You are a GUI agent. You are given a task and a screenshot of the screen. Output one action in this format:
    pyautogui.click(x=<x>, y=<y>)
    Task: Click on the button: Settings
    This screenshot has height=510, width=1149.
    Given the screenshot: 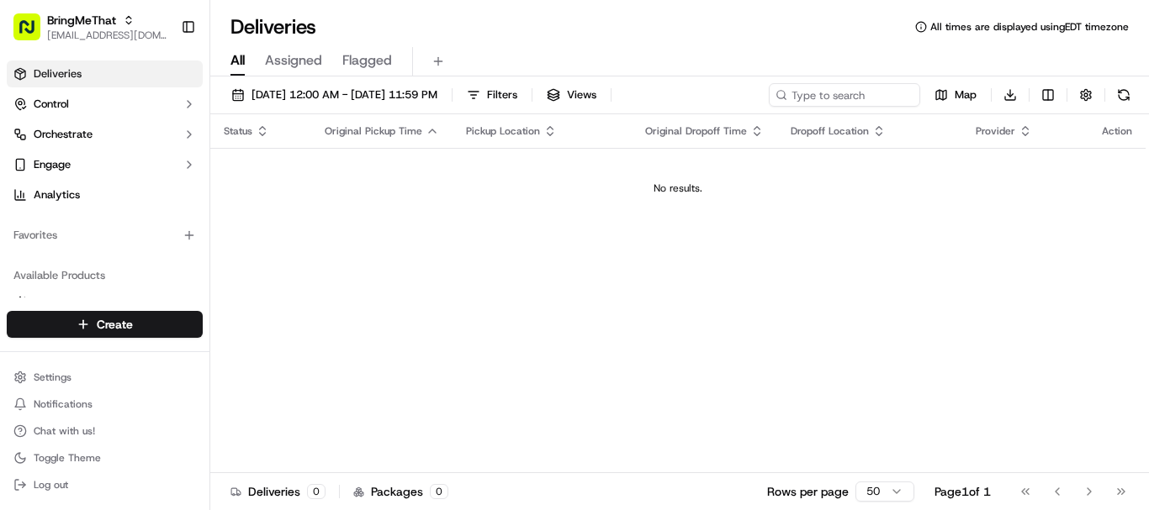 What is the action you would take?
    pyautogui.click(x=104, y=378)
    